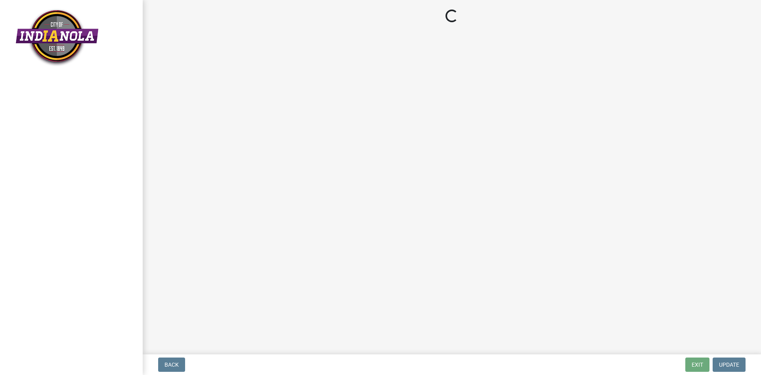 The width and height of the screenshot is (761, 375). Describe the element at coordinates (729, 364) in the screenshot. I see `span: Update` at that location.